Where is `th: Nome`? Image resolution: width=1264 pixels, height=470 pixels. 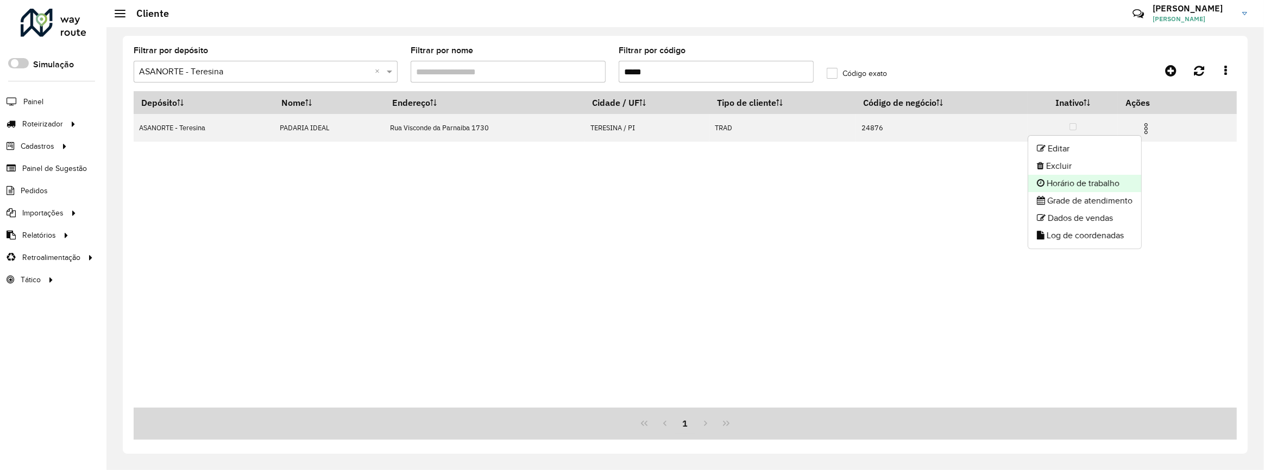
th: Nome is located at coordinates (329, 103).